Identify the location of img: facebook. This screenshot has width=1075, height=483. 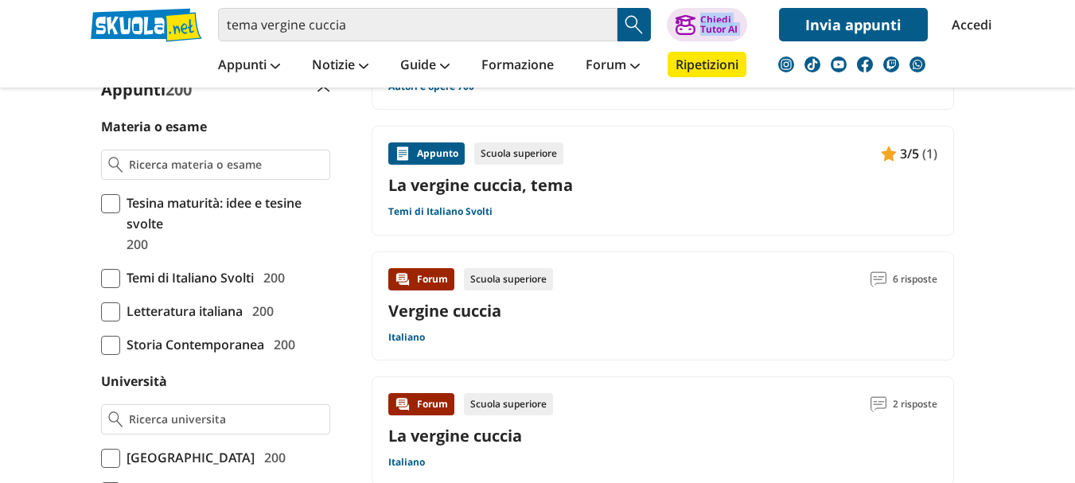
(865, 64).